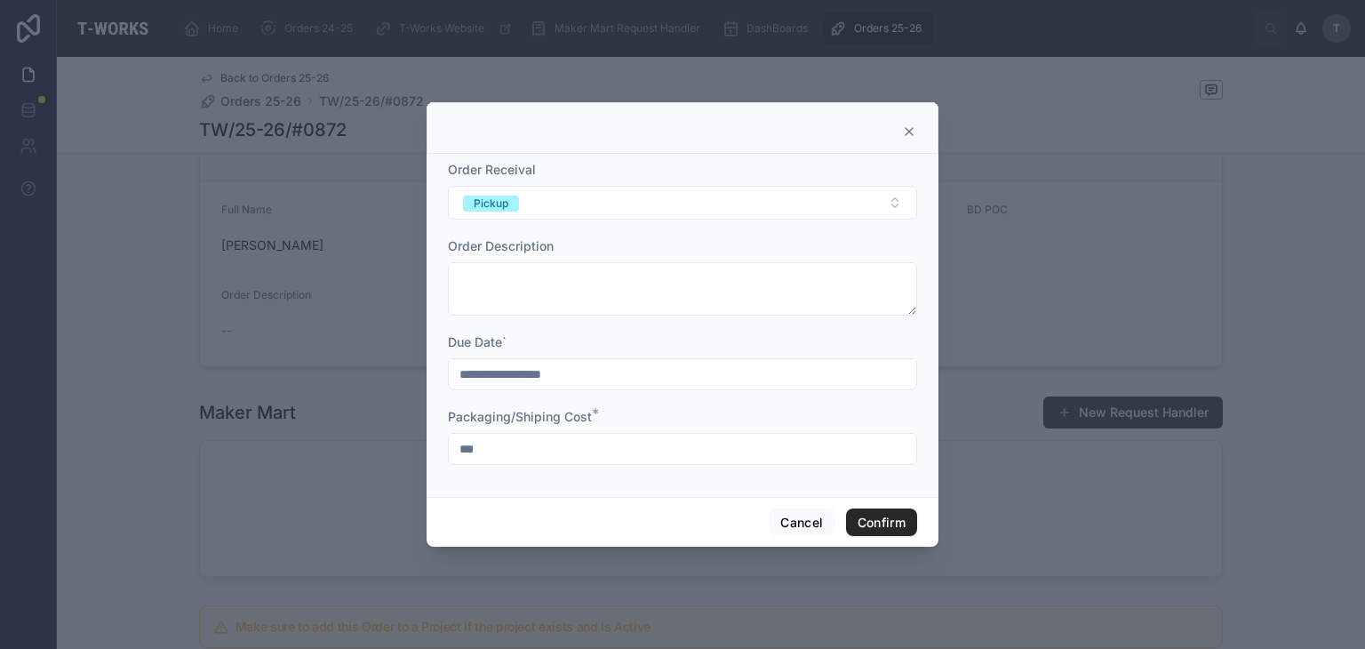  What do you see at coordinates (492, 169) in the screenshot?
I see `span: Order Receival` at bounding box center [492, 169].